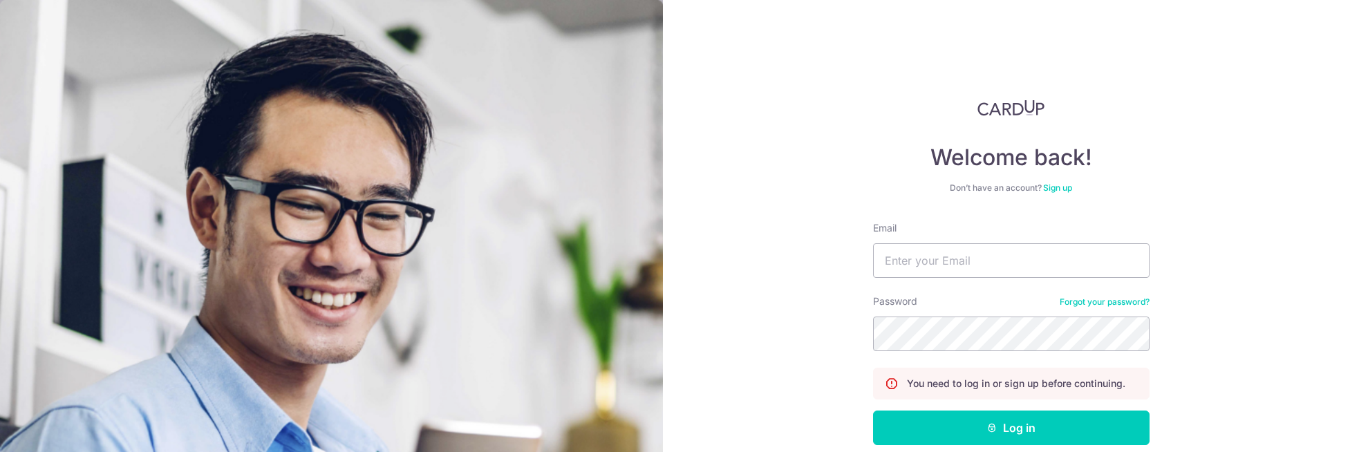 The width and height of the screenshot is (1359, 452). What do you see at coordinates (895, 301) in the screenshot?
I see `label: Password` at bounding box center [895, 301].